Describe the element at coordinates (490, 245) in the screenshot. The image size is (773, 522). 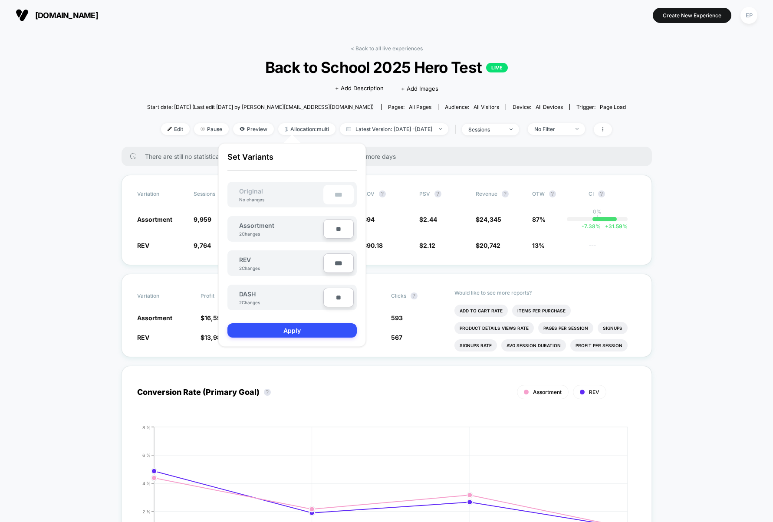
I see `span: 20,742` at that location.